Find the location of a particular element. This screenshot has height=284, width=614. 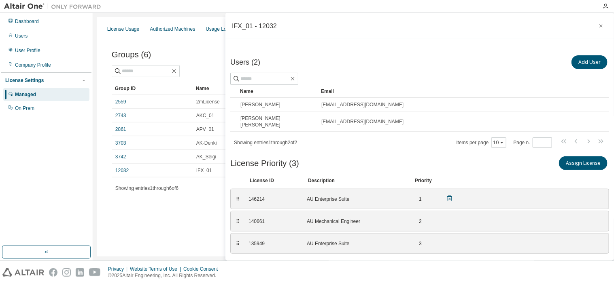

span: Page n. is located at coordinates (532, 143).